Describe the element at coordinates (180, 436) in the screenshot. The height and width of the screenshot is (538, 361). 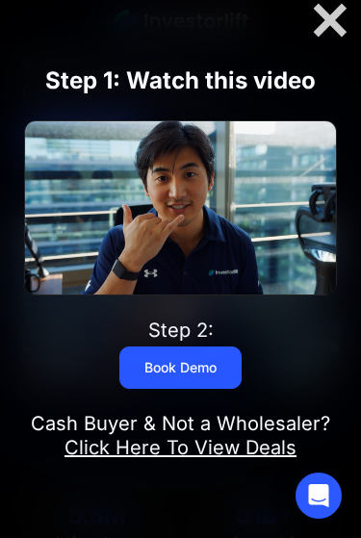
I see `div: Cash Buyer & Not a Wholesaler?` at that location.